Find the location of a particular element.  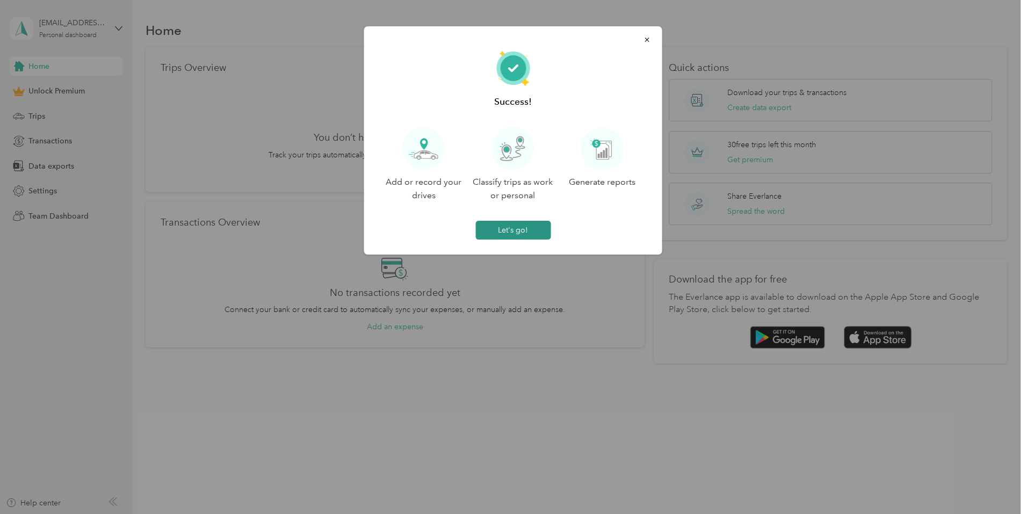

button: Let's go! is located at coordinates (513, 230).